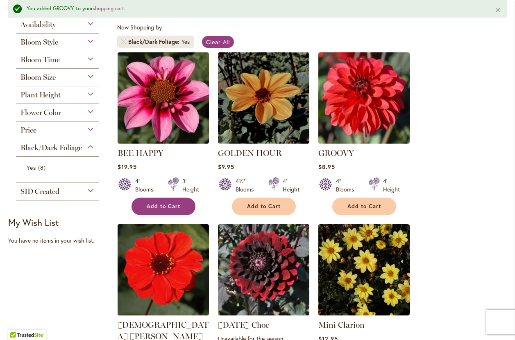 This screenshot has height=340, width=515. I want to click on span: Bloom Time, so click(40, 60).